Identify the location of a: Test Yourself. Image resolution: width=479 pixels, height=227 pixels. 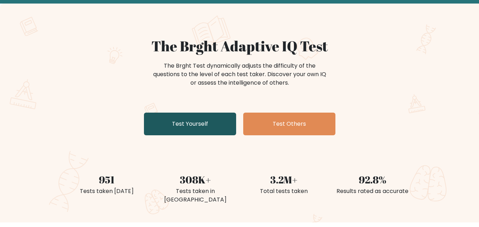
(190, 124).